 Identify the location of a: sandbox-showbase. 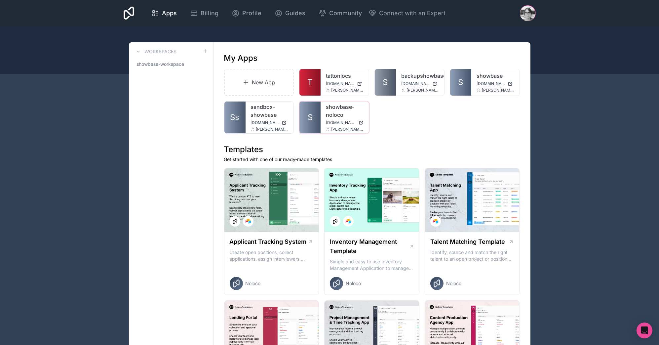
(270, 111).